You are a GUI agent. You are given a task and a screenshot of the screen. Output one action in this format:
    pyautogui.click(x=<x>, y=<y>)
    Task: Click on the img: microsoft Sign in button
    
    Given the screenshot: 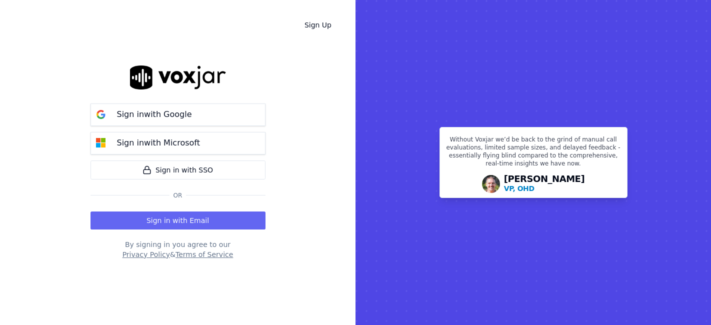 What is the action you would take?
    pyautogui.click(x=101, y=143)
    